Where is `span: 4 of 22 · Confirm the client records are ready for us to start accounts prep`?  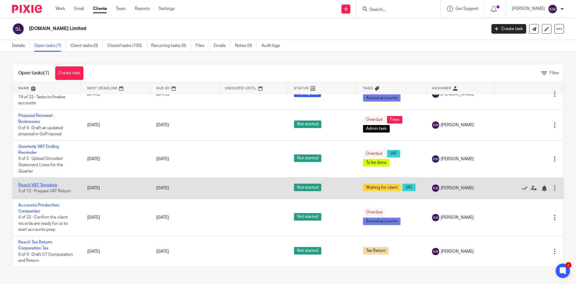
span: 4 of 22 · Confirm the client records are ready for us to start accounts prep is located at coordinates (43, 223).